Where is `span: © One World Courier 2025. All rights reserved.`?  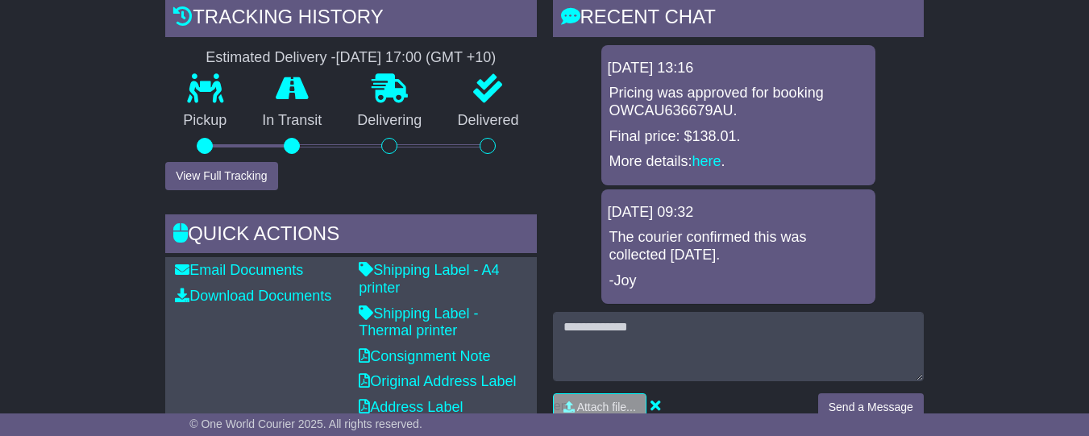 span: © One World Courier 2025. All rights reserved. is located at coordinates (306, 424).